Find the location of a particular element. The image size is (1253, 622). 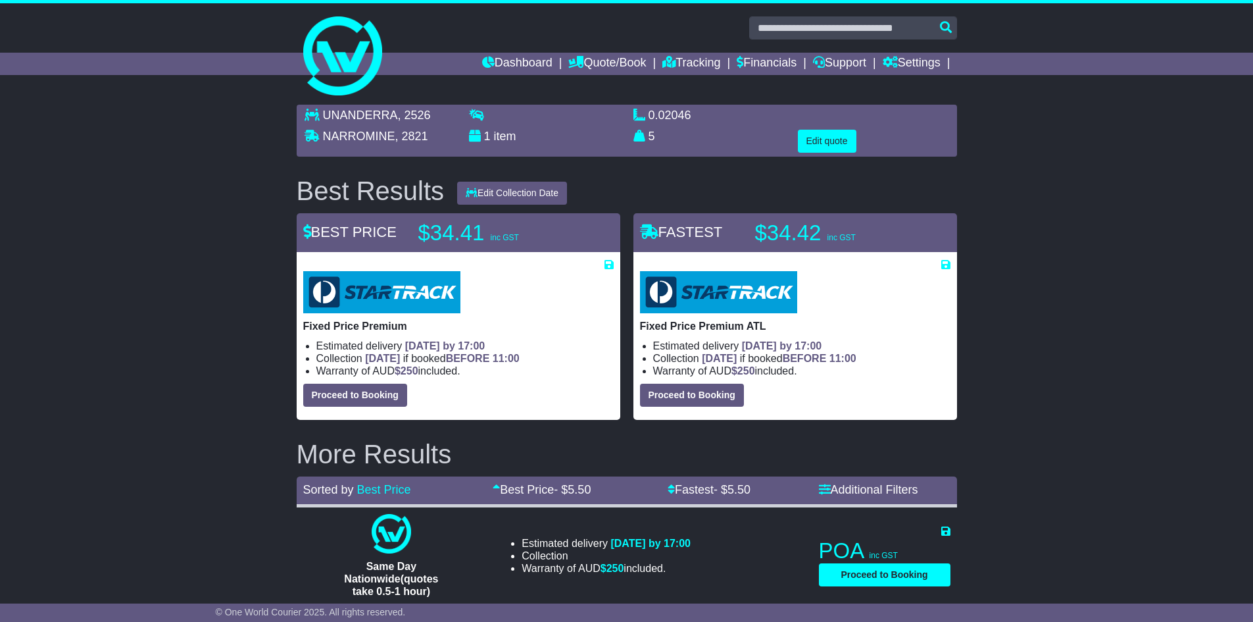

button: Edit quote is located at coordinates (827, 141).